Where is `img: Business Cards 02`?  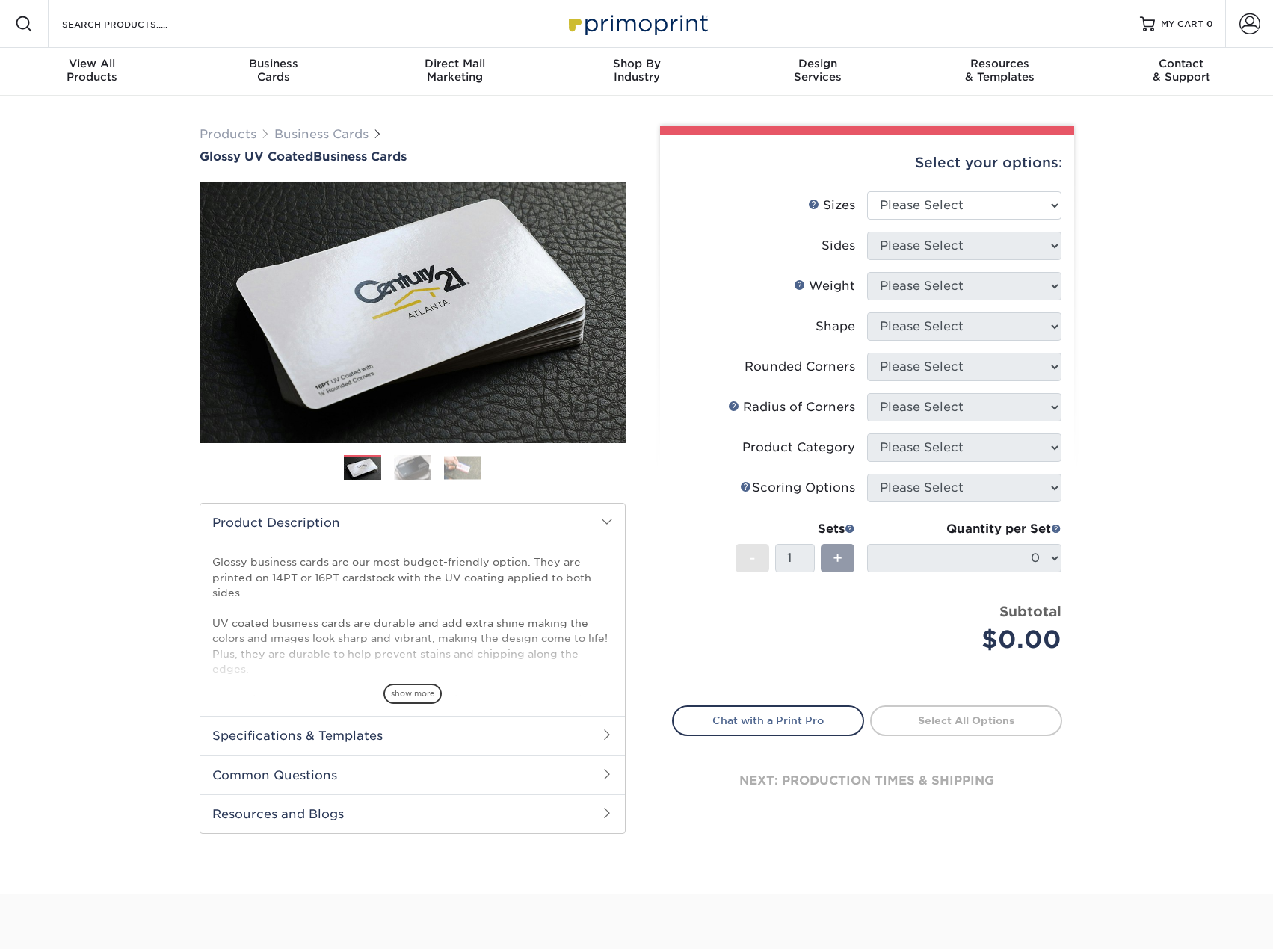 img: Business Cards 02 is located at coordinates (413, 467).